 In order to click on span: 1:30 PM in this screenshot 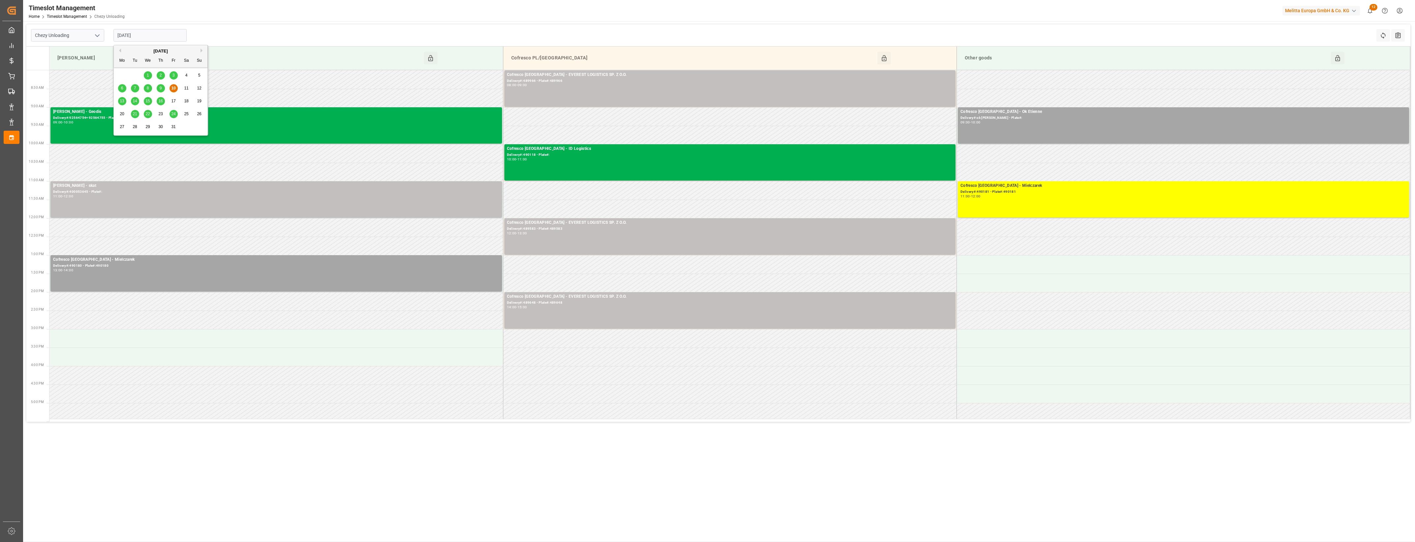, I will do `click(37, 272)`.